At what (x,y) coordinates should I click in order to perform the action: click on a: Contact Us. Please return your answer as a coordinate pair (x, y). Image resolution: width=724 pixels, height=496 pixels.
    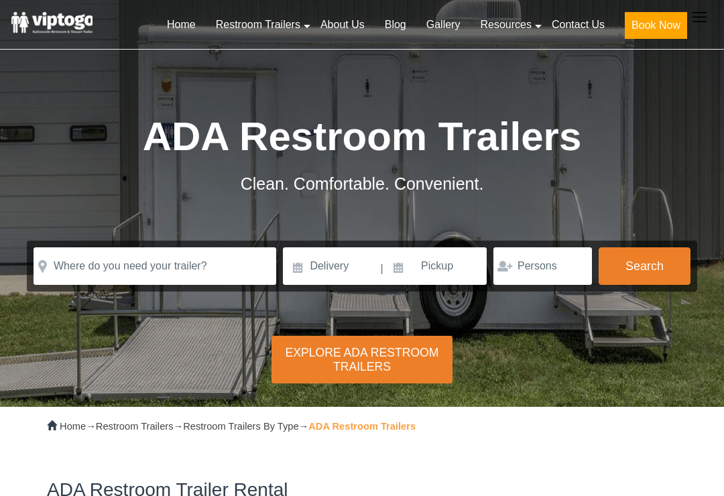
    Looking at the image, I should click on (578, 25).